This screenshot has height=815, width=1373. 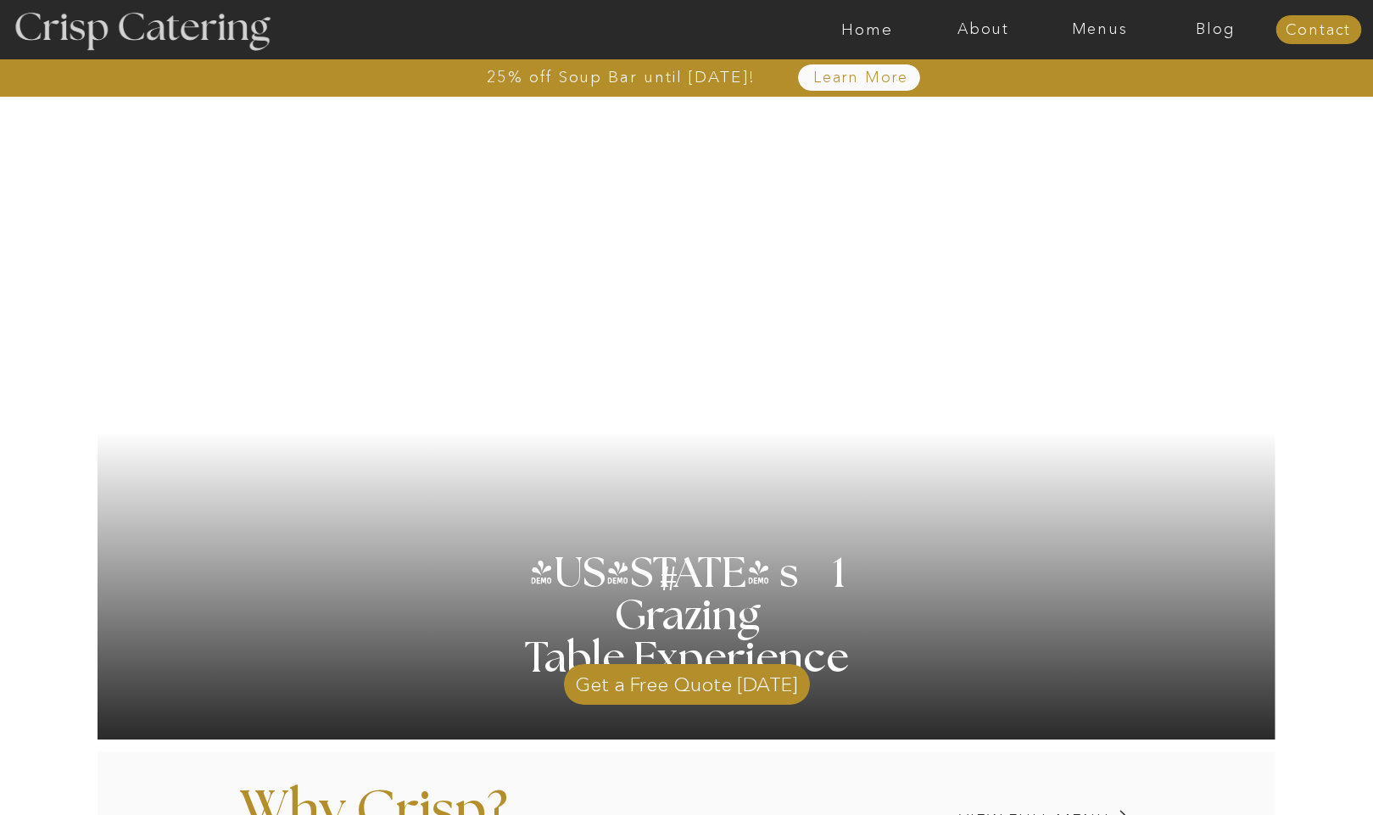 I want to click on nav: Menus, so click(x=1099, y=30).